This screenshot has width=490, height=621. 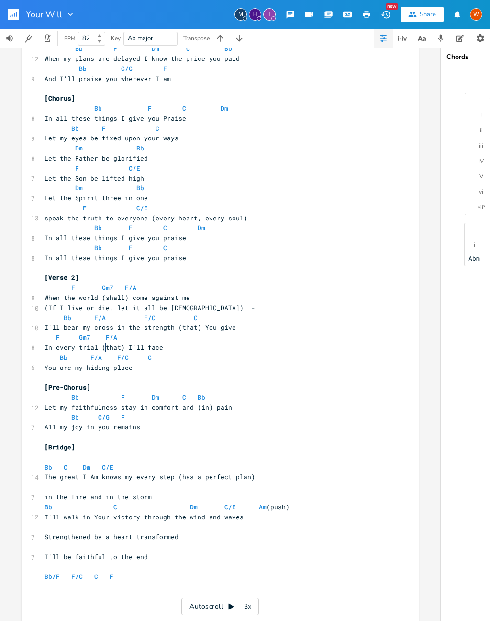 What do you see at coordinates (476, 14) in the screenshot?
I see `div: Worship Pastor` at bounding box center [476, 14].